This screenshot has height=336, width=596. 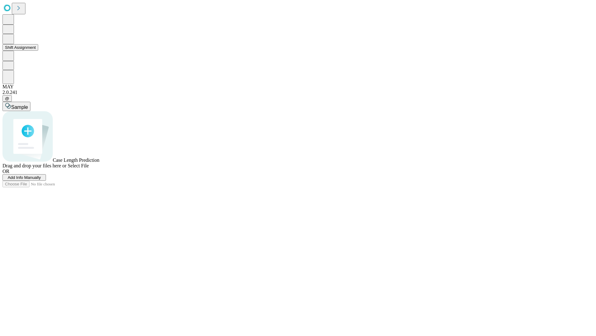 What do you see at coordinates (6, 171) in the screenshot?
I see `span: OR` at bounding box center [6, 171].